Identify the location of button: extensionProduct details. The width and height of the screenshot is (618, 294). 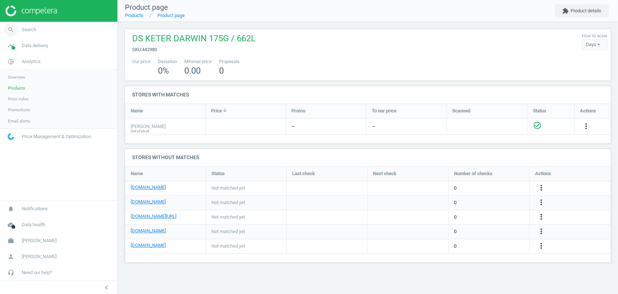
(582, 11).